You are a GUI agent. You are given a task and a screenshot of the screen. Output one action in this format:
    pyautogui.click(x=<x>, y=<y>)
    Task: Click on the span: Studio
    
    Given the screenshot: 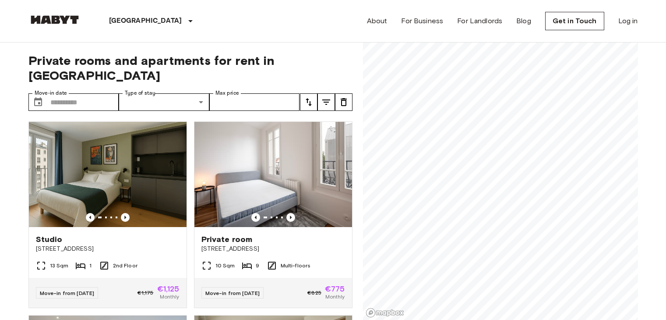 What is the action you would take?
    pyautogui.click(x=49, y=239)
    